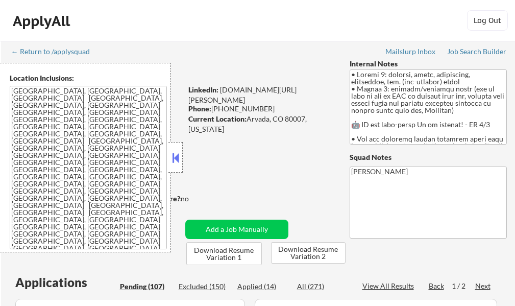 This screenshot has width=515, height=306. What do you see at coordinates (437, 286) in the screenshot?
I see `div: Back` at bounding box center [437, 286].